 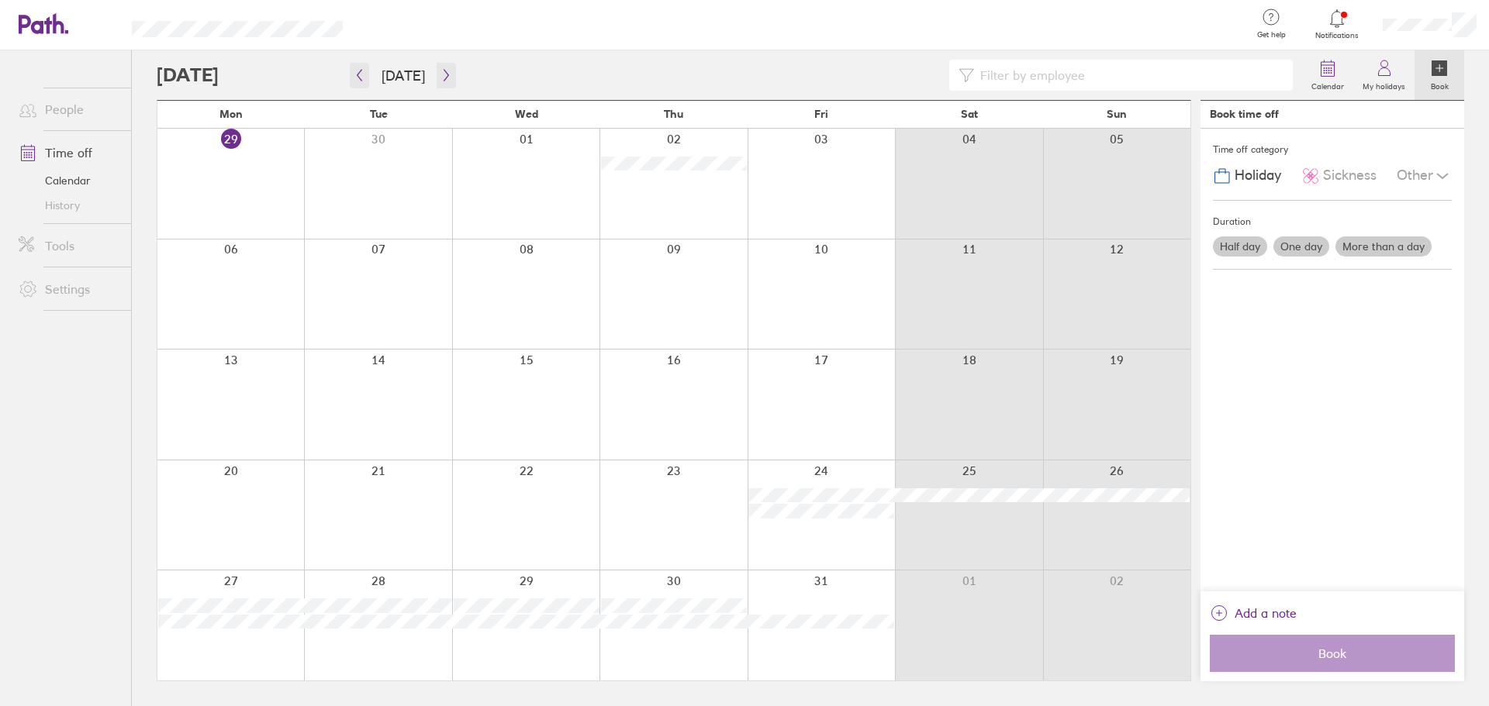 I want to click on div: Other, so click(x=1424, y=176).